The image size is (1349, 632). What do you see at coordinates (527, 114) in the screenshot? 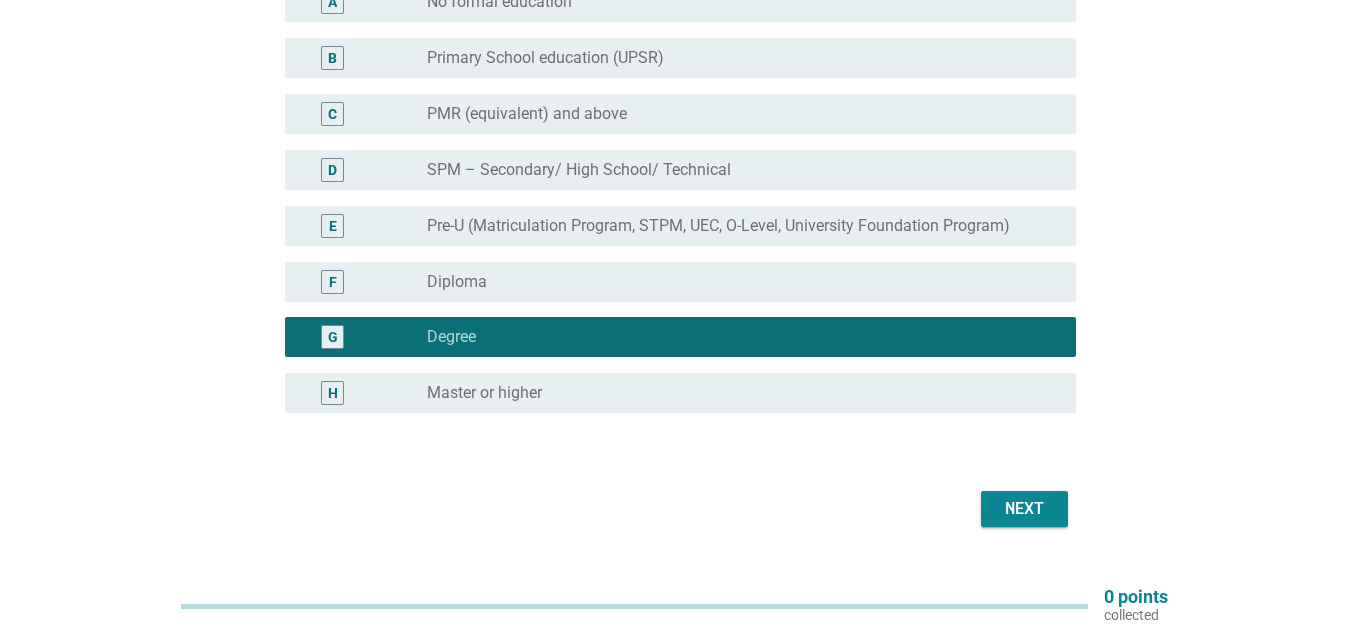
I see `label: PMR (equivalent) and above` at bounding box center [527, 114].